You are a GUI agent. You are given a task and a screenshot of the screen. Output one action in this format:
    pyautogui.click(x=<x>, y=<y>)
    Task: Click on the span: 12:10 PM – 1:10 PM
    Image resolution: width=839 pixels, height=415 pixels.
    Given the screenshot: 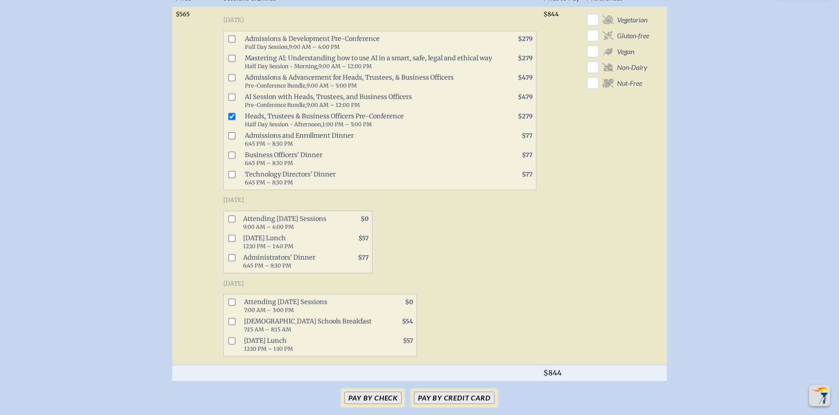 What is the action you would take?
    pyautogui.click(x=268, y=349)
    